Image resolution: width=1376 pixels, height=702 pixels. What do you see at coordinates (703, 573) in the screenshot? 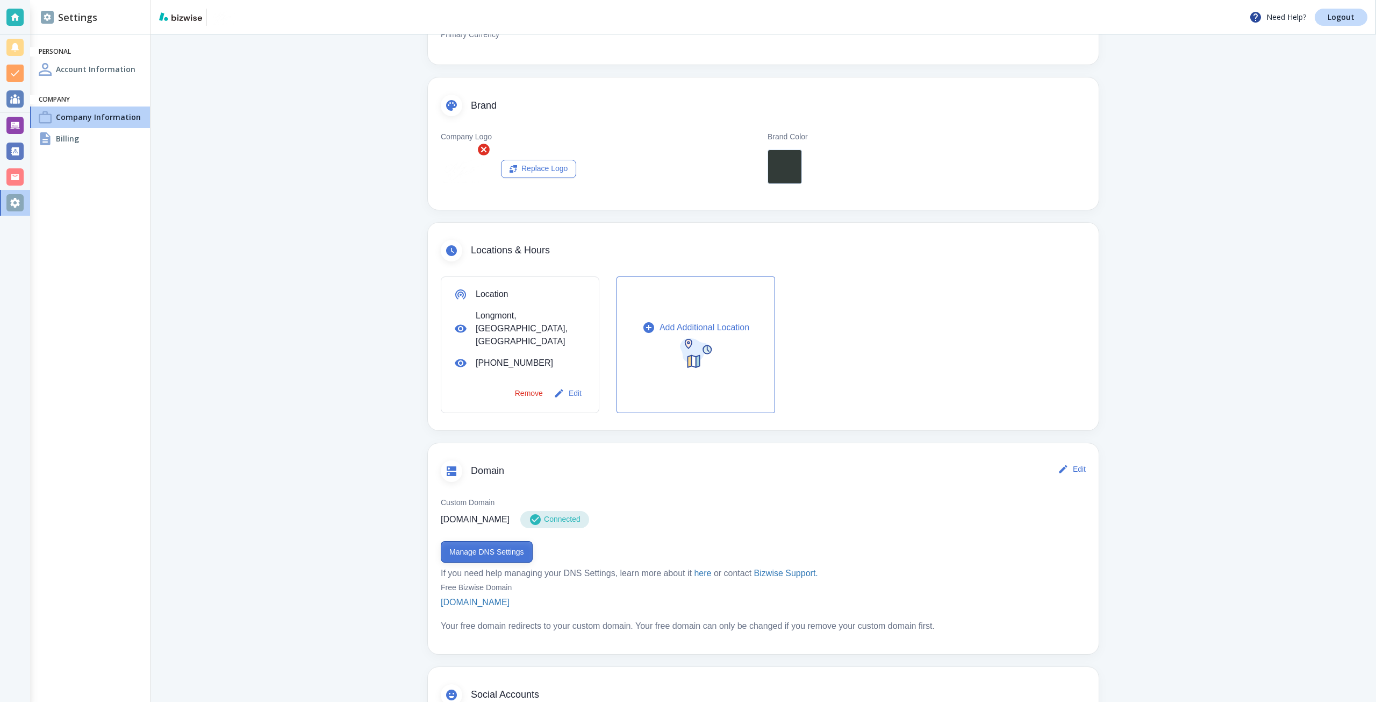
I see `a: here` at bounding box center [703, 573].